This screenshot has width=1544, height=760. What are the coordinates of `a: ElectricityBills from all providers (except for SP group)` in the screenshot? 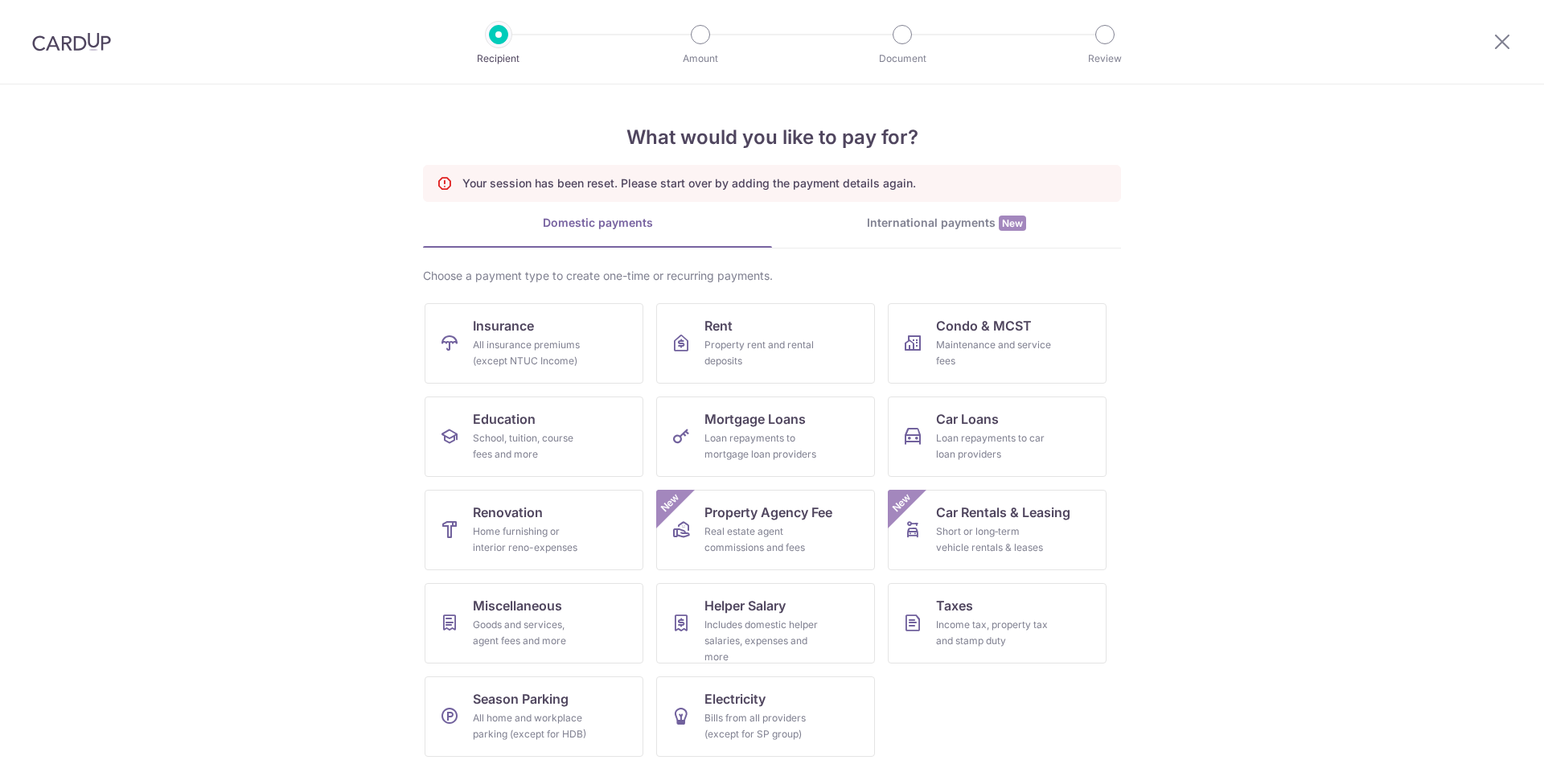 It's located at (766, 717).